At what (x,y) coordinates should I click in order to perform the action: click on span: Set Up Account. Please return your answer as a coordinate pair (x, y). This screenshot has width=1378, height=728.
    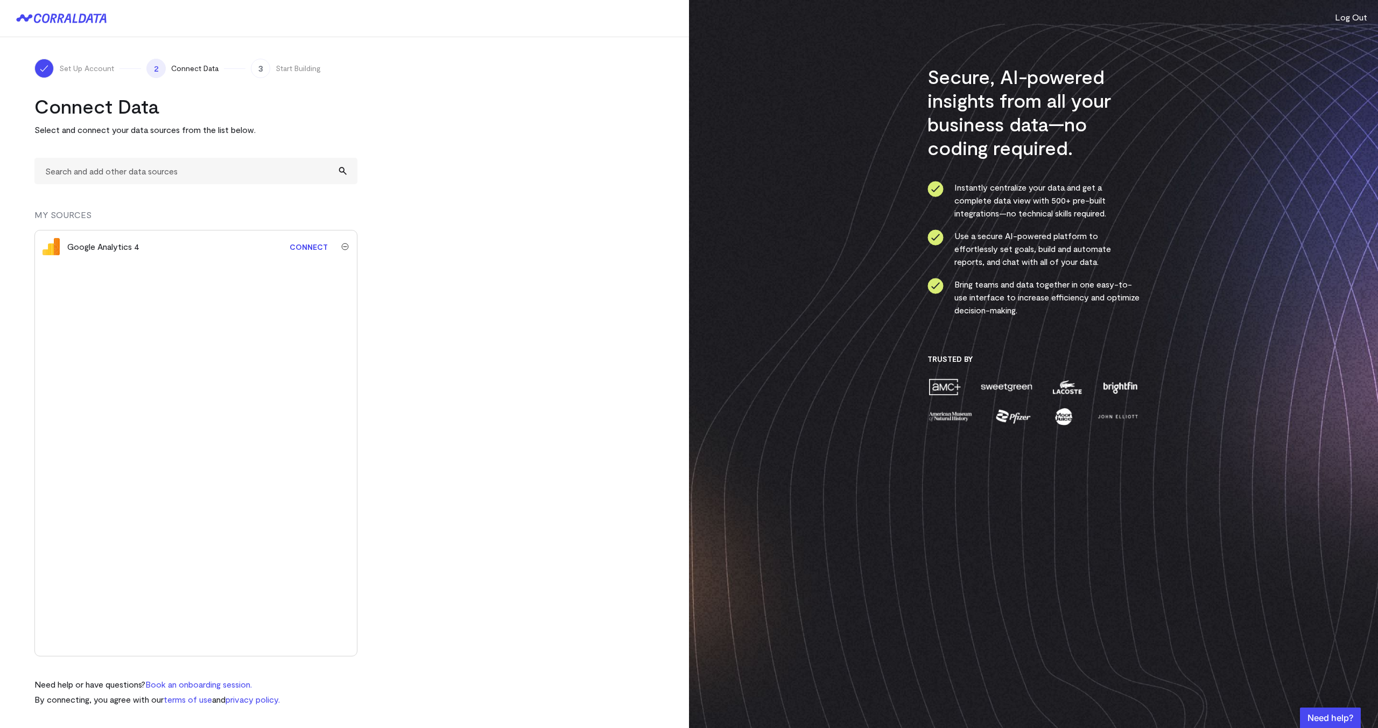
    Looking at the image, I should click on (87, 68).